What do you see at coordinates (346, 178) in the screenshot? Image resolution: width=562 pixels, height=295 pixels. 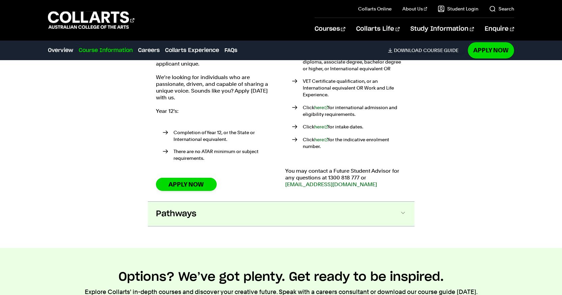 I see `p: You may contact a Future Student Advisor for any questions at 1300 818 777 or` at bounding box center [346, 178].